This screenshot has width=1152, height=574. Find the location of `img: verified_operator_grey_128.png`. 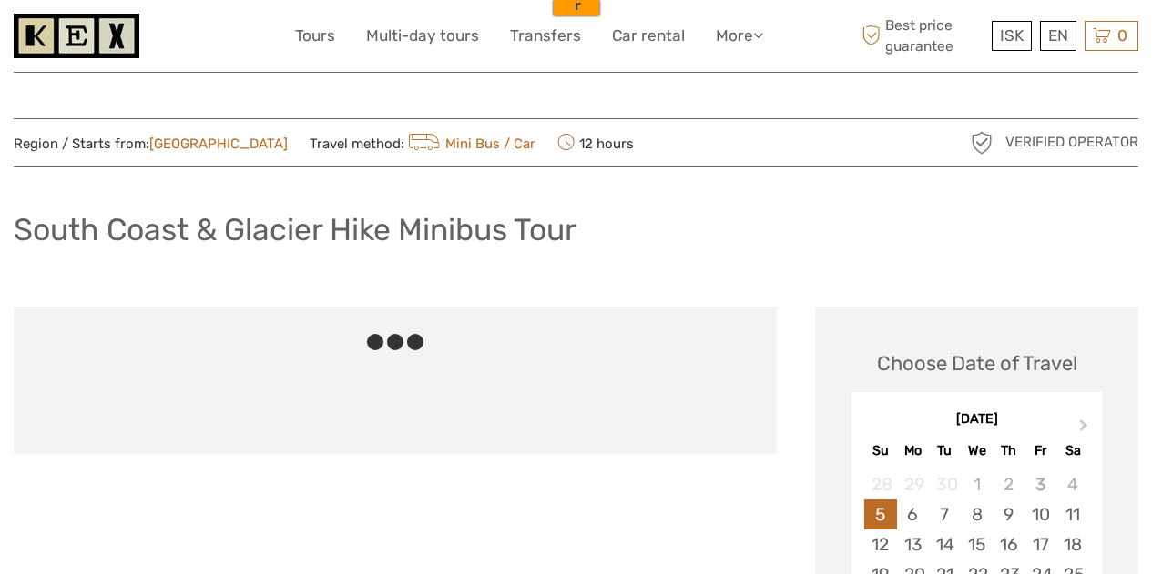

img: verified_operator_grey_128.png is located at coordinates (981, 143).